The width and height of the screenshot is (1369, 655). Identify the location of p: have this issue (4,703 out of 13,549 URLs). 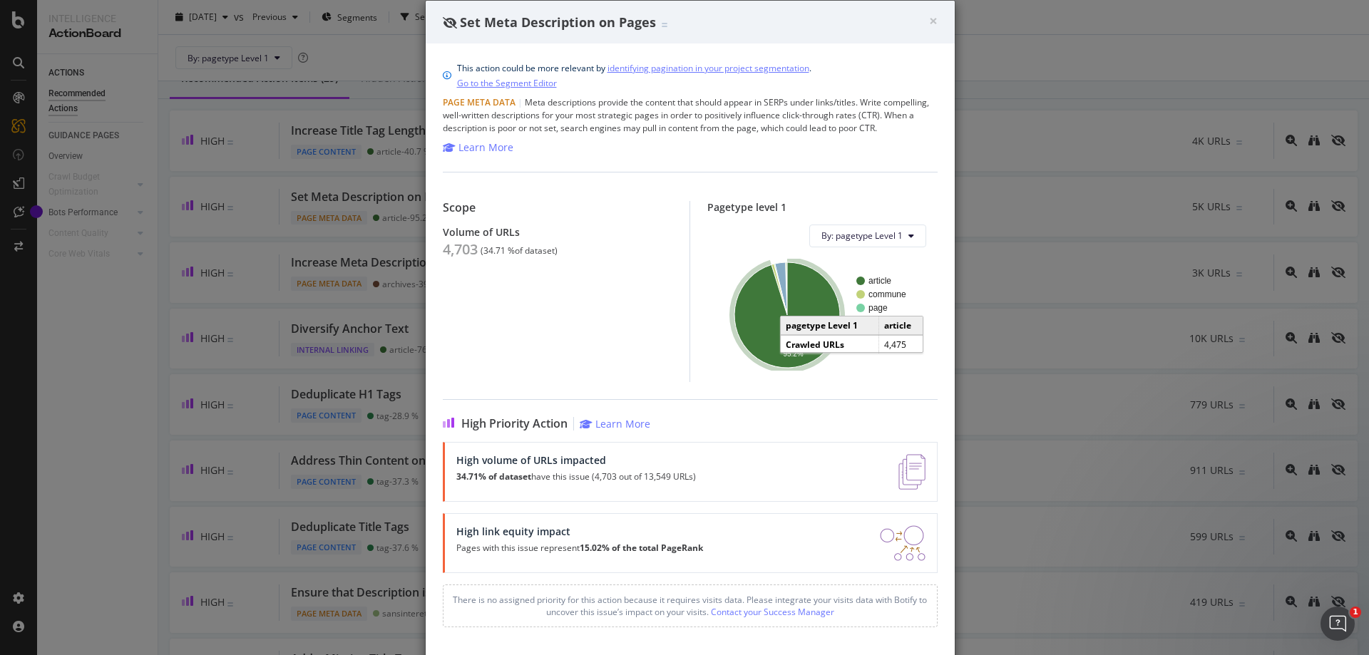
(576, 477).